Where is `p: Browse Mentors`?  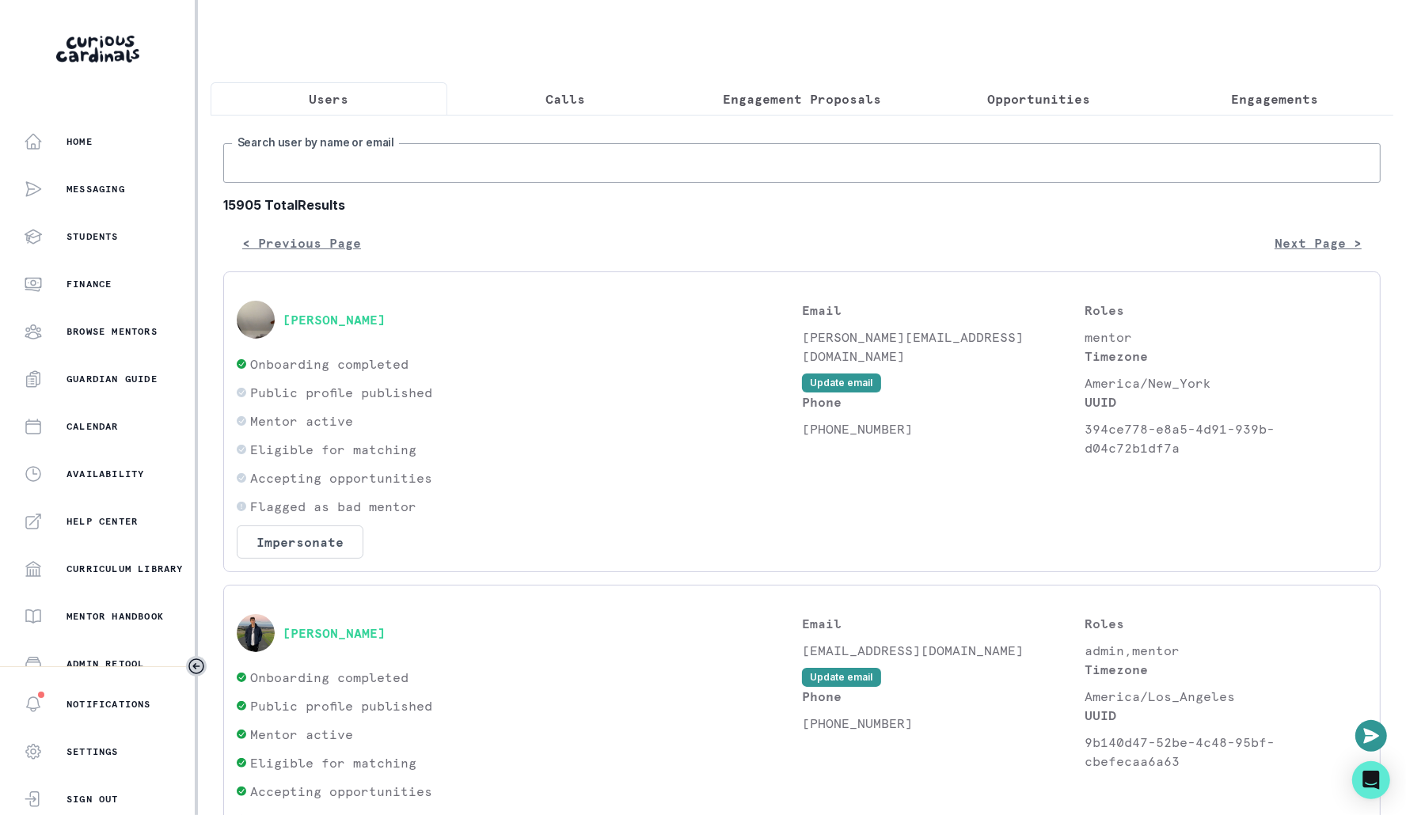 p: Browse Mentors is located at coordinates (112, 332).